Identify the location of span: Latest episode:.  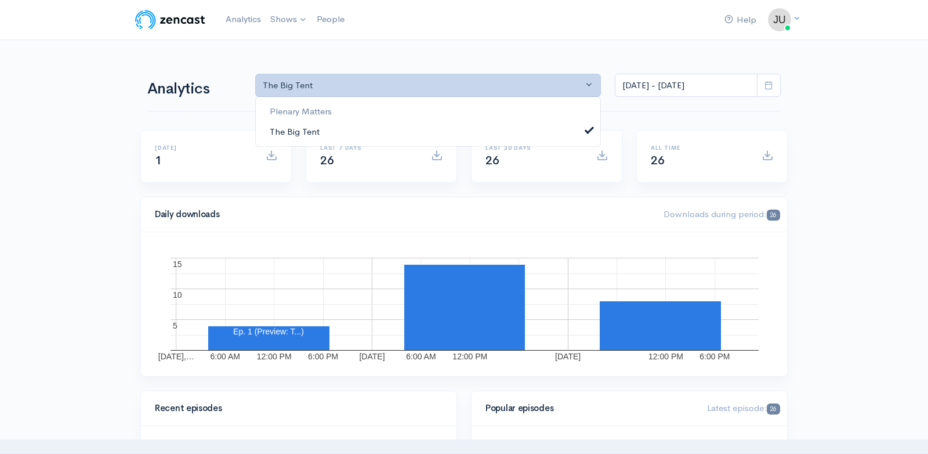
(744, 407).